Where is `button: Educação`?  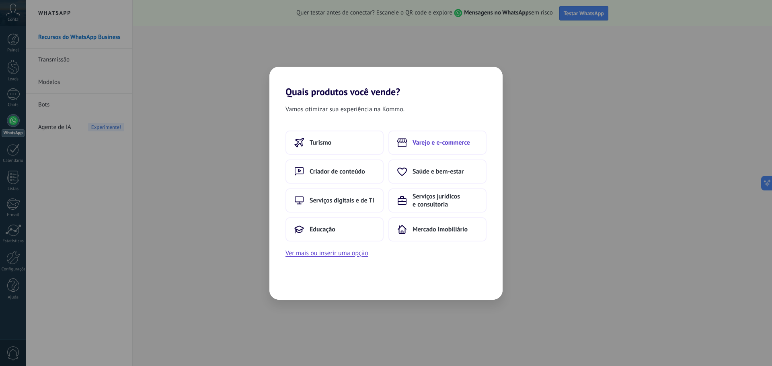 button: Educação is located at coordinates (334, 229).